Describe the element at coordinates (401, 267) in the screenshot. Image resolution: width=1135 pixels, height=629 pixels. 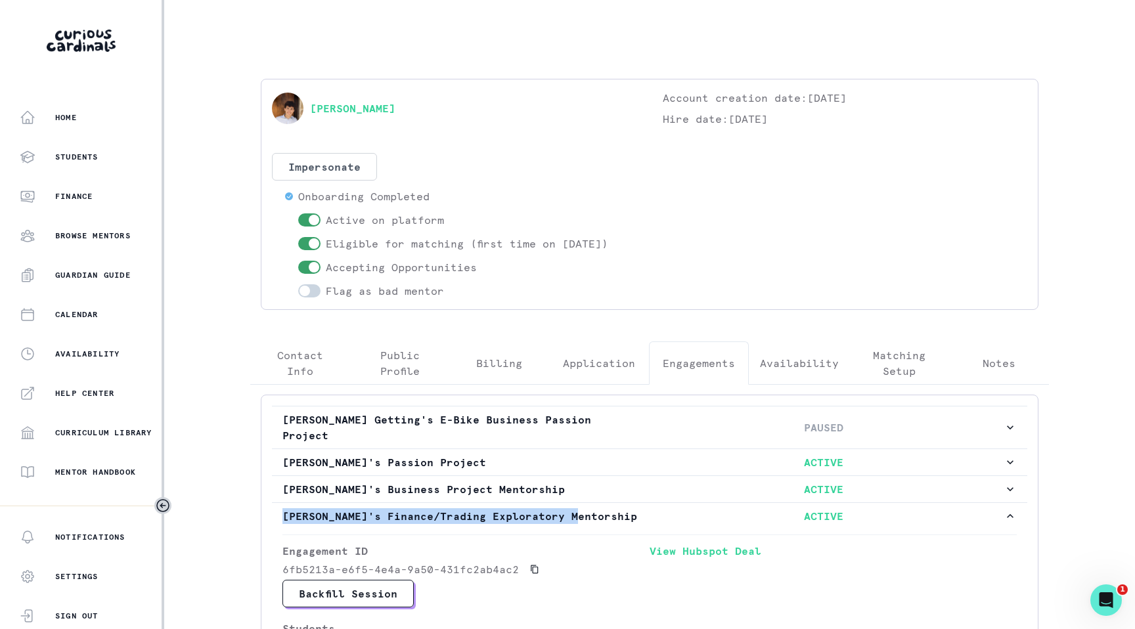
I see `p: Accepting Opportunities` at that location.